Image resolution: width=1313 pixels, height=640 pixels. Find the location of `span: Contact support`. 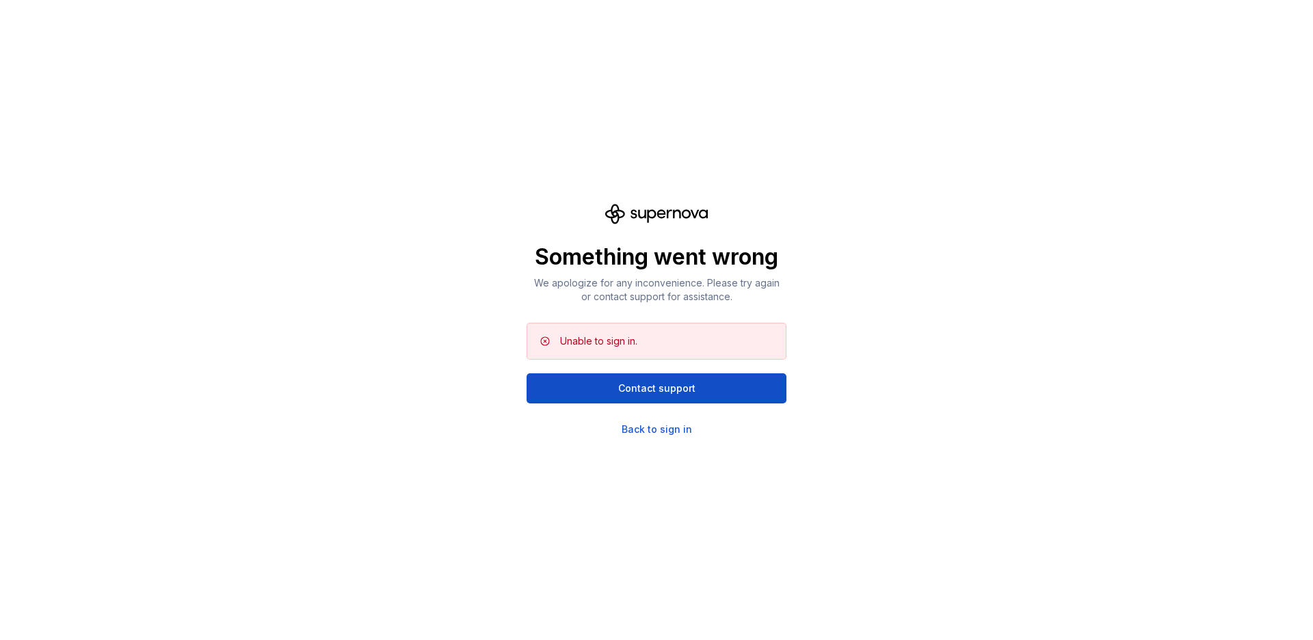

span: Contact support is located at coordinates (657, 389).